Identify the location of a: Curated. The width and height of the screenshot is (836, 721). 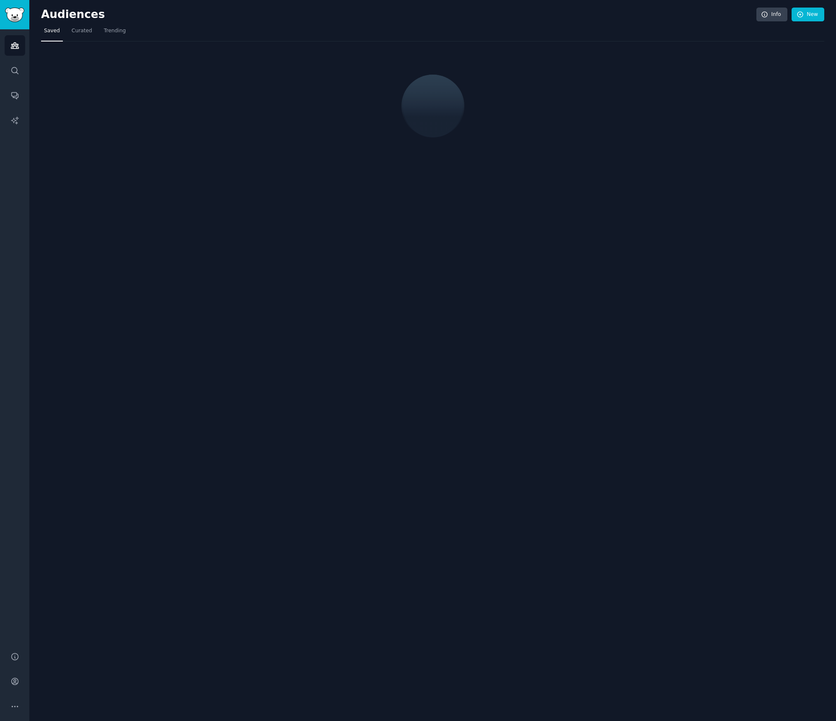
(82, 33).